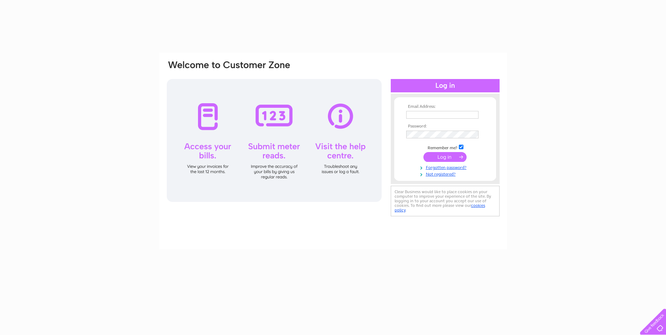  I want to click on th: Email Address:, so click(445, 107).